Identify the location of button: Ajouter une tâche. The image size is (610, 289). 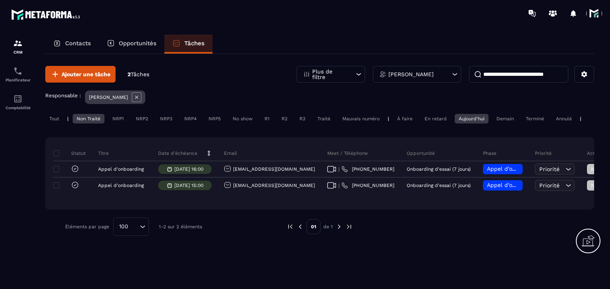
(80, 74).